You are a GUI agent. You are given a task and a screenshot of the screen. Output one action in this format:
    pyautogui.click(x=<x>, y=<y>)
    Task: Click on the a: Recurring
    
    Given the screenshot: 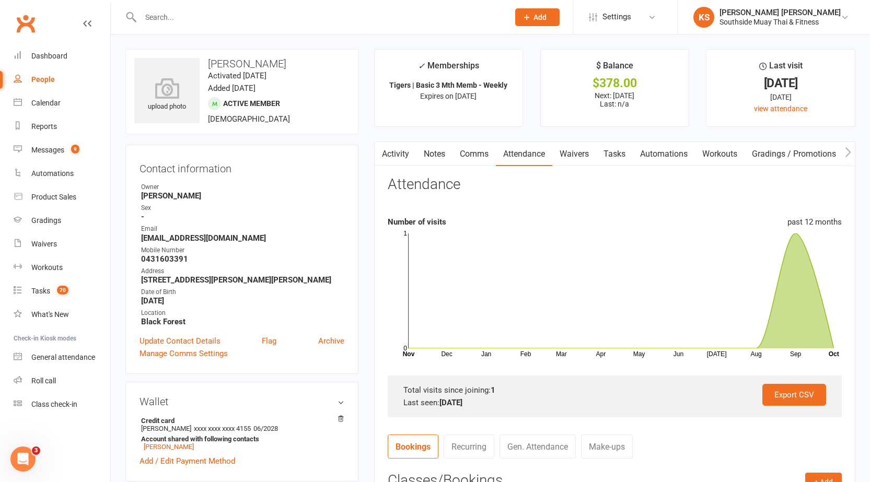 What is the action you would take?
    pyautogui.click(x=469, y=447)
    